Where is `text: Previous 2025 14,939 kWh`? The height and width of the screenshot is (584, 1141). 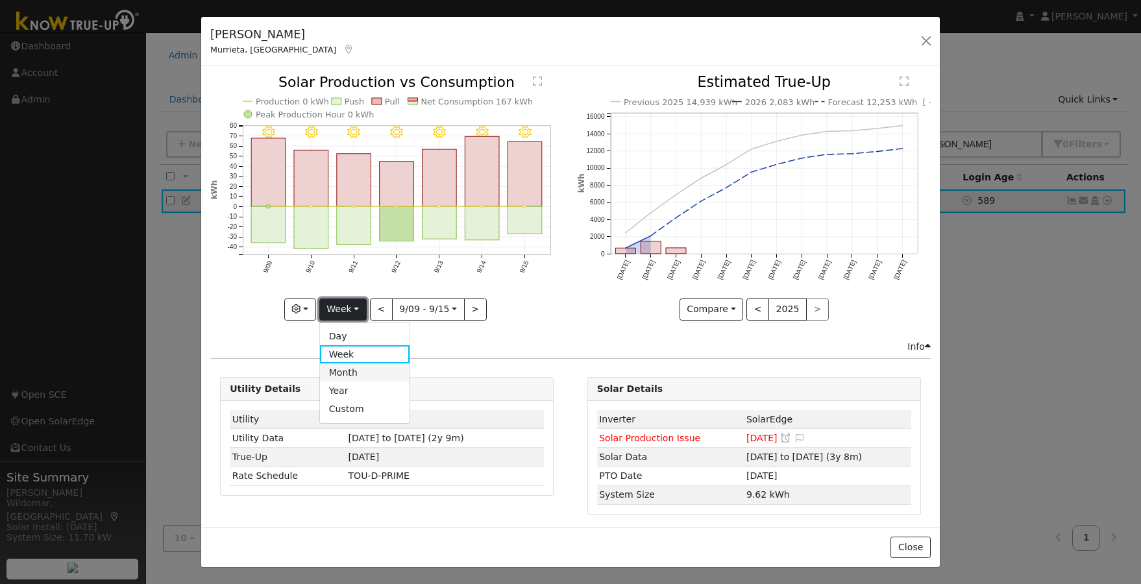 text: Previous 2025 14,939 kWh is located at coordinates (680, 102).